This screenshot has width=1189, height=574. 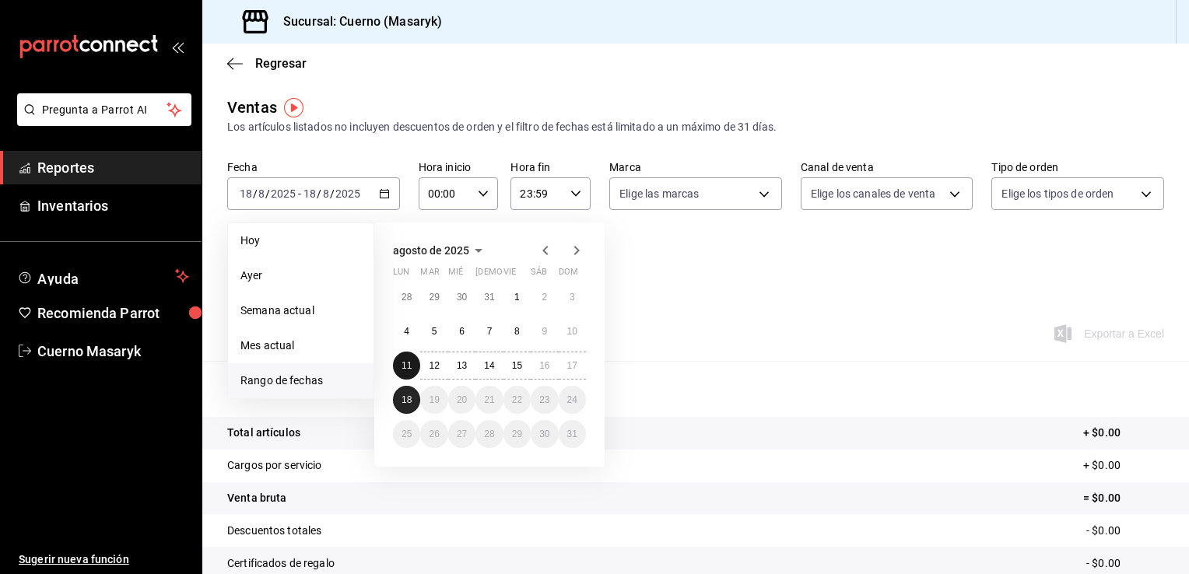 I want to click on abbr: 27 de agosto de 2025, so click(x=462, y=434).